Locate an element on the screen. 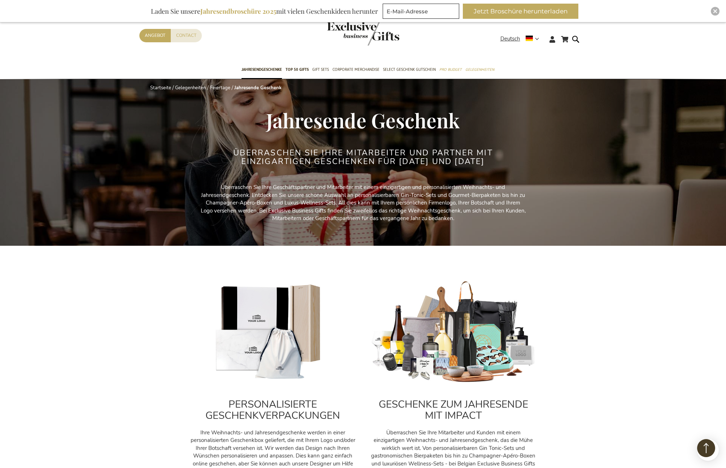  img: Close is located at coordinates (715, 11).